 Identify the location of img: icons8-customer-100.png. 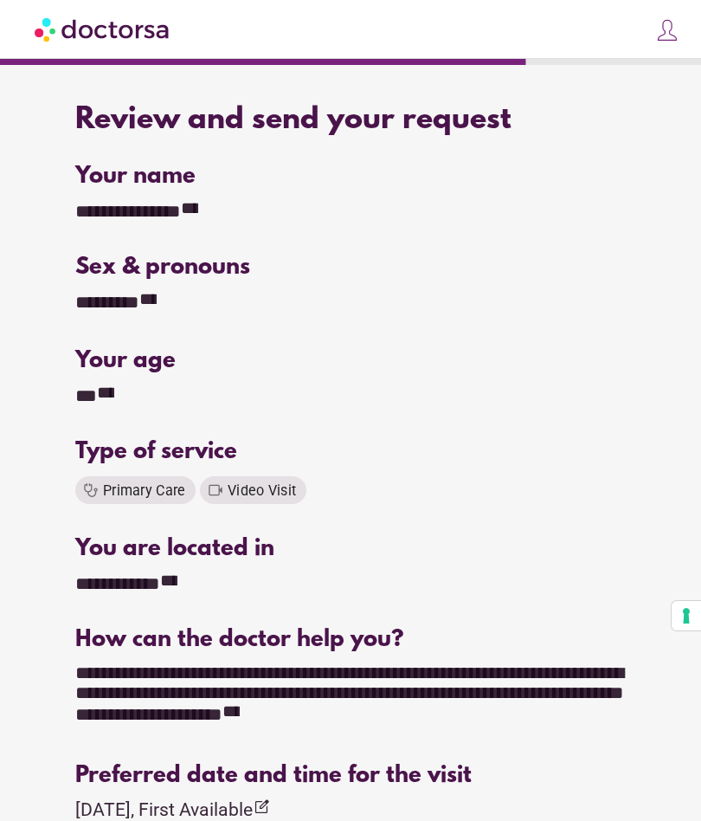
(667, 30).